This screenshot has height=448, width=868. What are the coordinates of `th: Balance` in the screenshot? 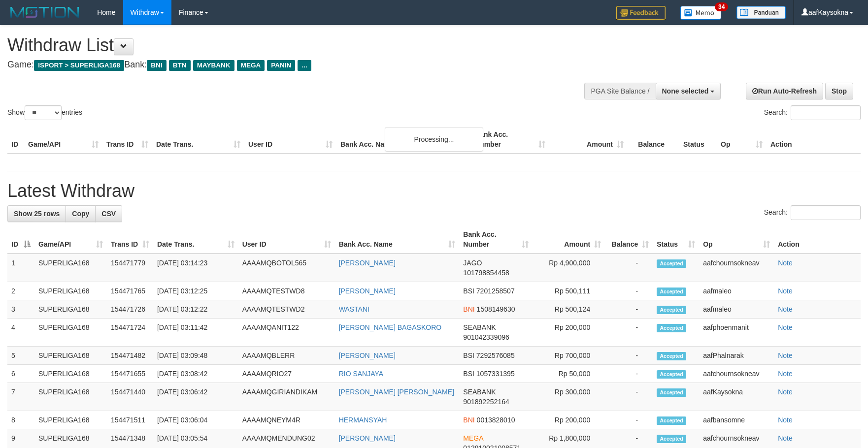 It's located at (653, 139).